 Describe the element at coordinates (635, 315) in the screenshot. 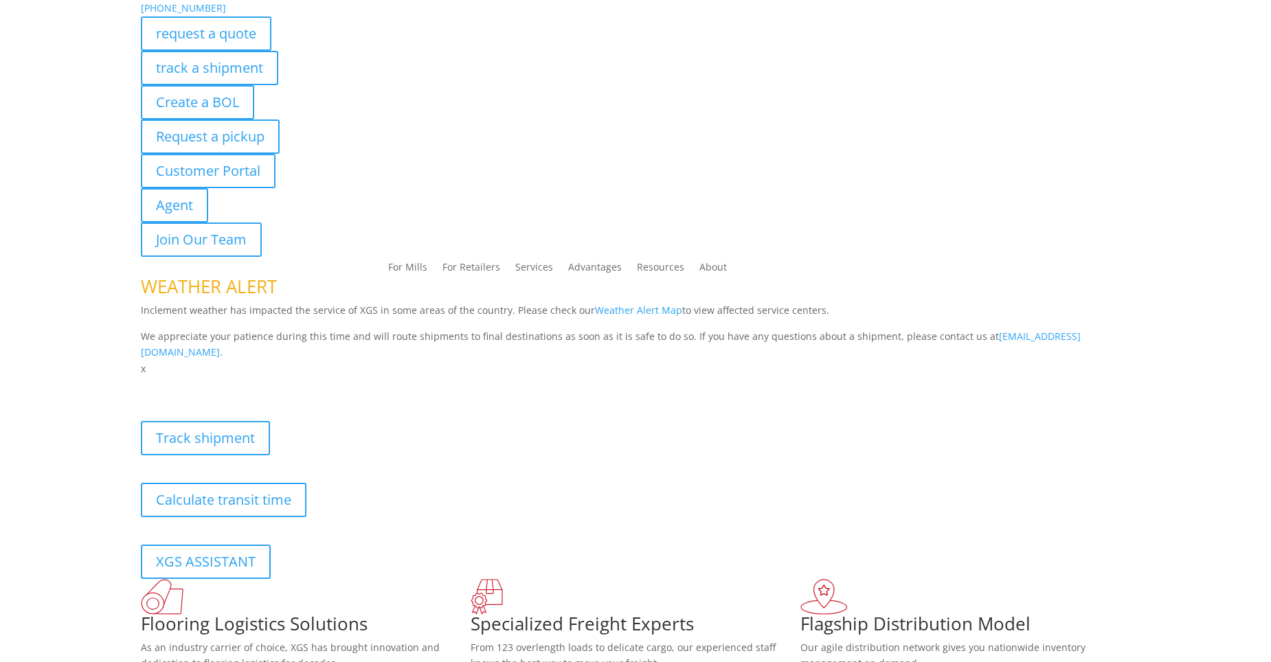

I see `p: Inclement weather has impacted the service of XGS in some areas of the country. Please check our ...` at that location.